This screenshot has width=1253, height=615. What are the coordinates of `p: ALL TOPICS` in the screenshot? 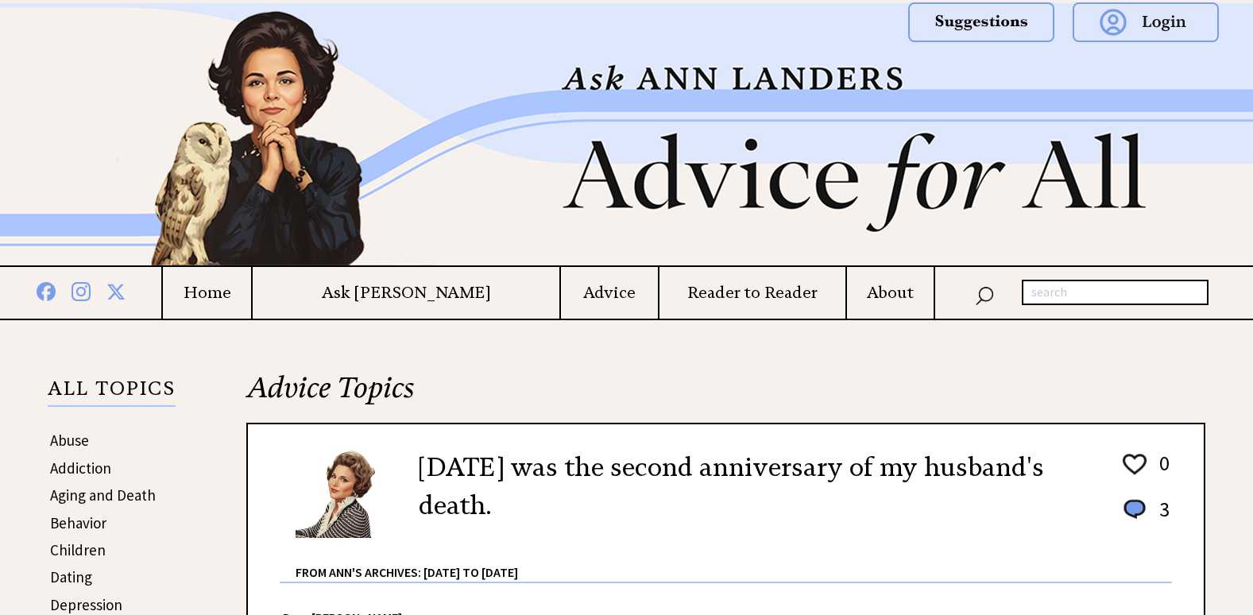 It's located at (111, 393).